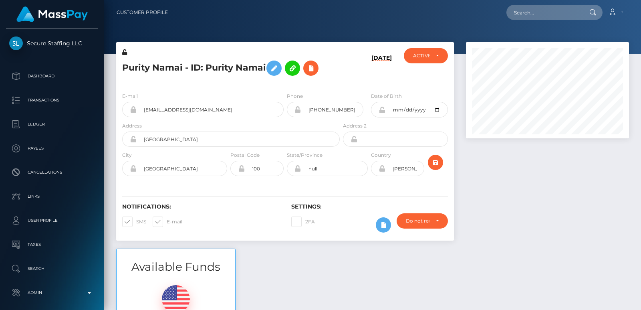 The image size is (641, 310). What do you see at coordinates (52, 172) in the screenshot?
I see `p: Cancellations` at bounding box center [52, 172].